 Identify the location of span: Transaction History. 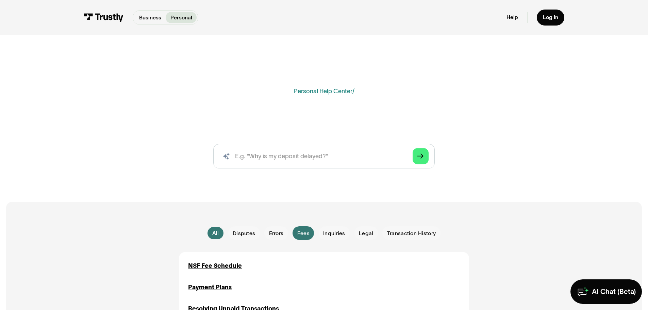
(411, 233).